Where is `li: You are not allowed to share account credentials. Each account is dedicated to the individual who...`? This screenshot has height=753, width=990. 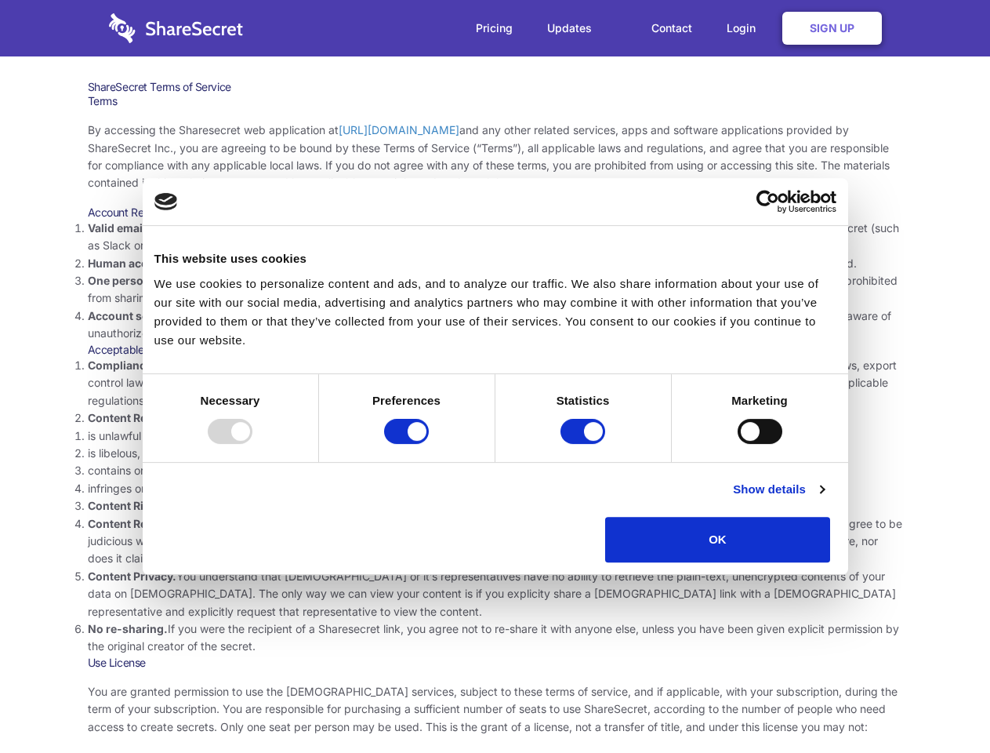
li: You are not allowed to share account credentials. Each account is dedicated to the individual who... is located at coordinates (496, 289).